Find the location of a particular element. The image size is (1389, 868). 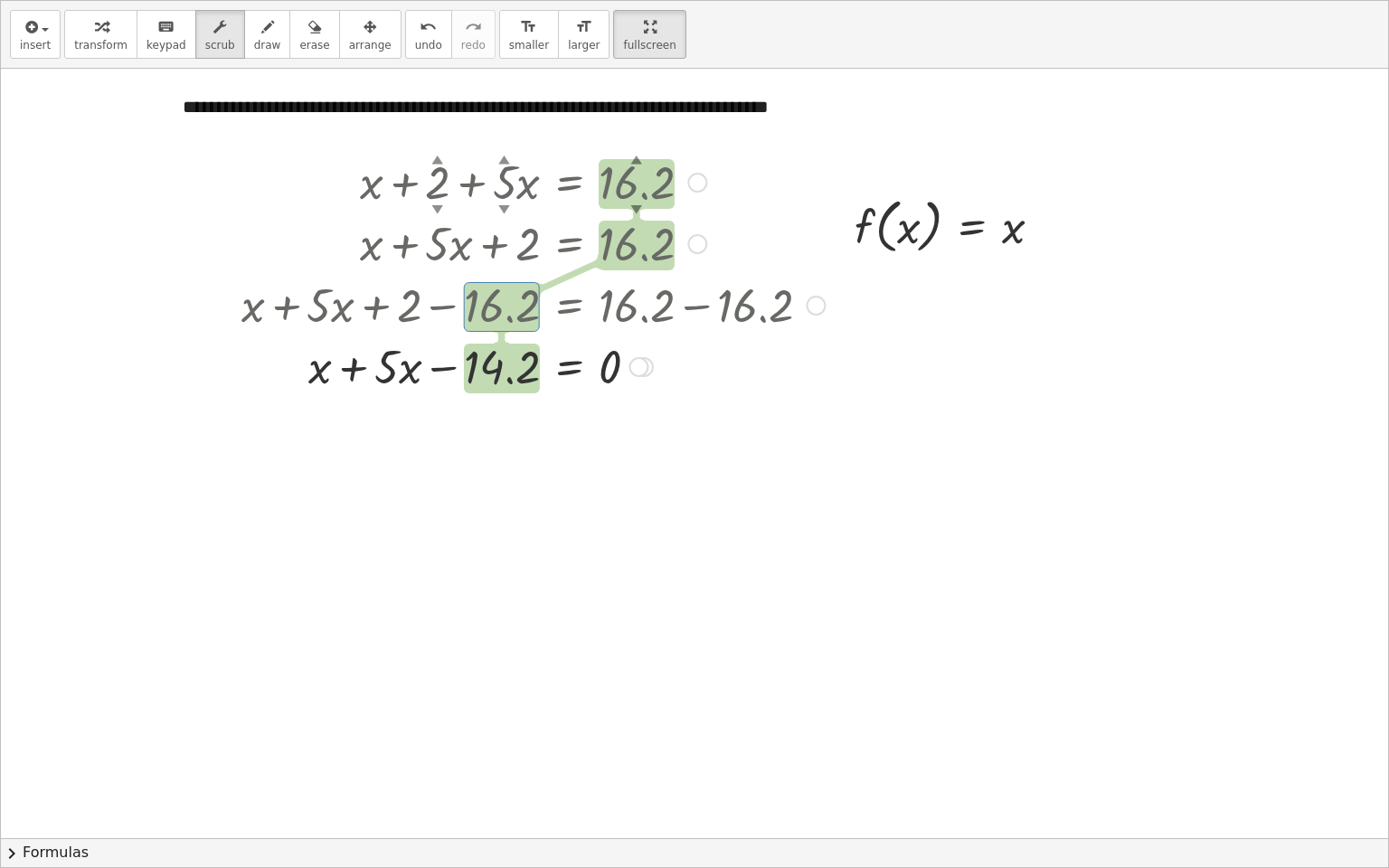

span: arrange is located at coordinates (370, 45).